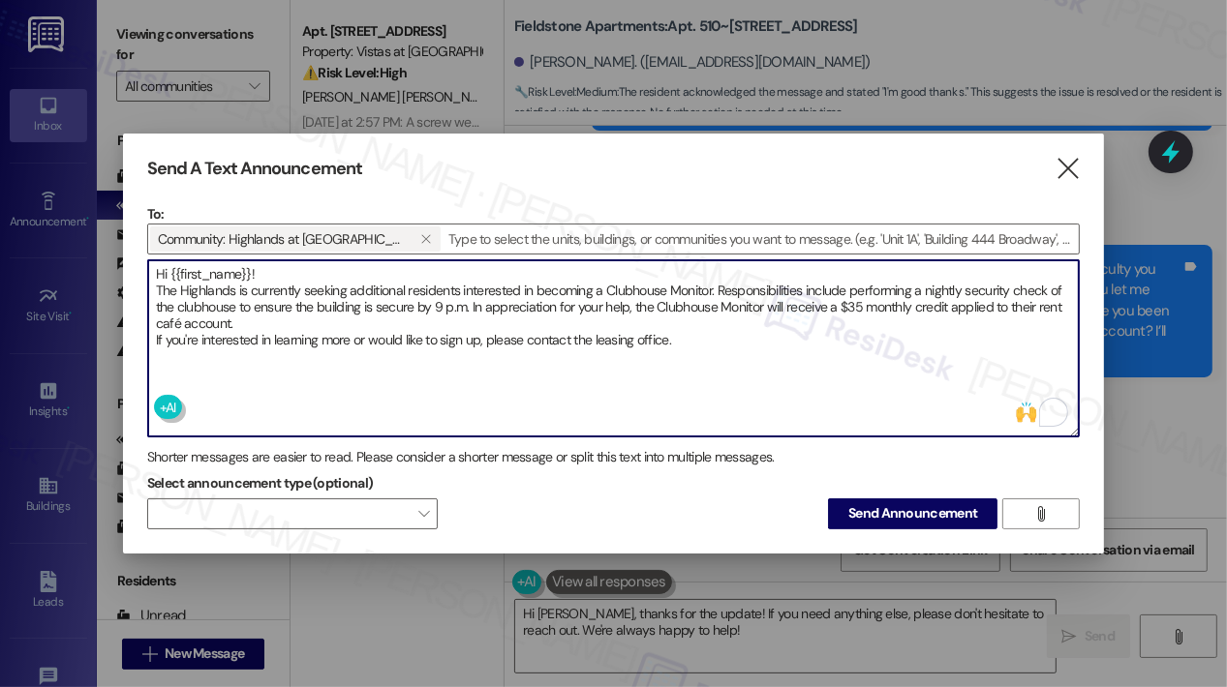 The height and width of the screenshot is (687, 1227). Describe the element at coordinates (281, 239) in the screenshot. I see `span: Community: Highlands at Huckleberry Ridge Apartments` at that location.